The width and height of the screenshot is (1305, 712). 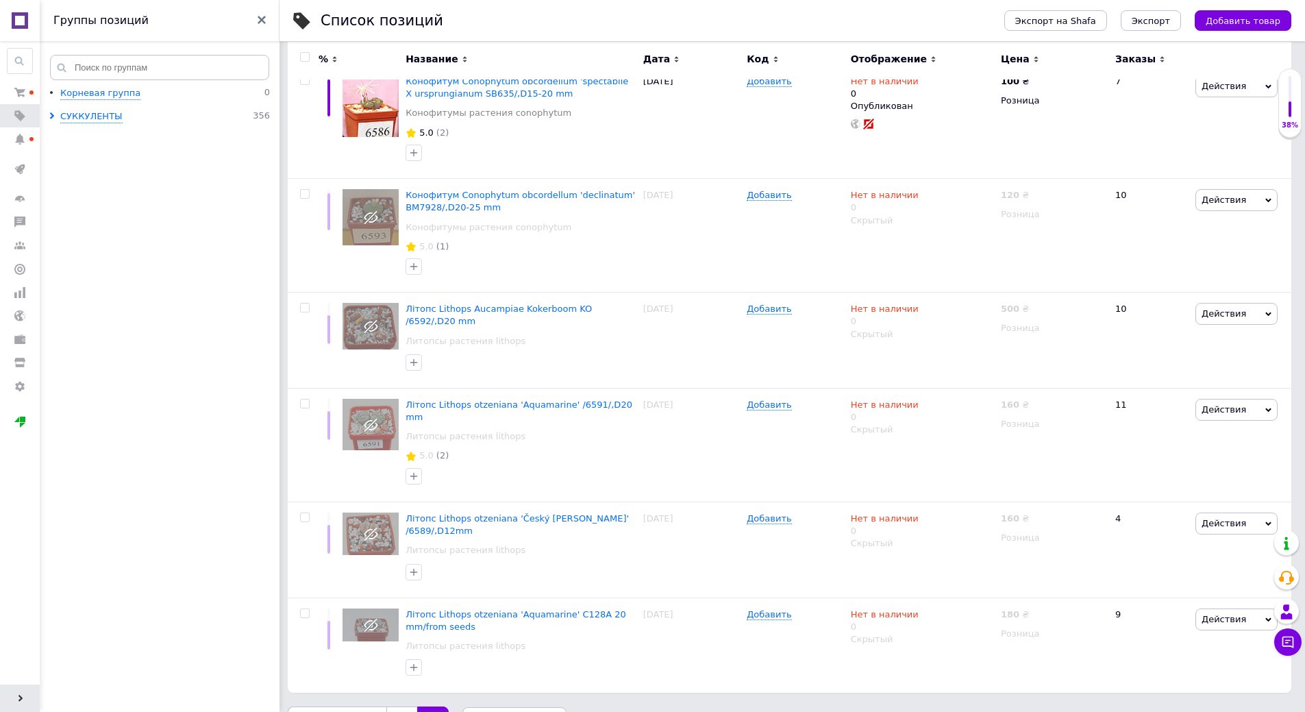 I want to click on button: Чат с покупателем, so click(x=1288, y=642).